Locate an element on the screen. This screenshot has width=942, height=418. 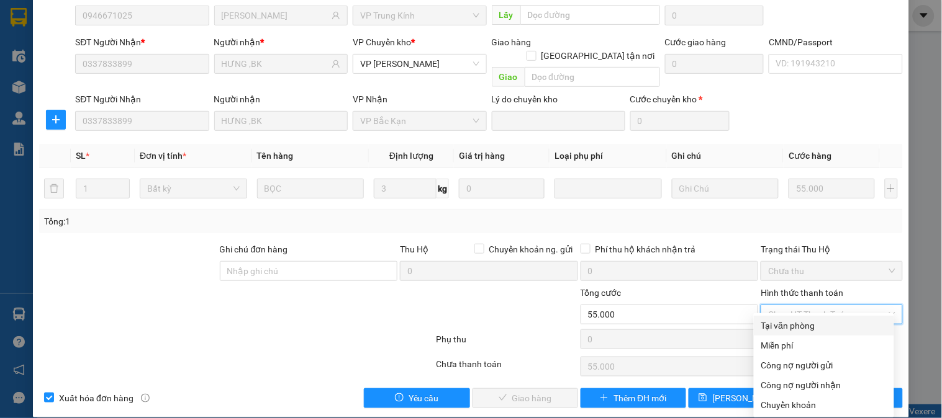
span: Bất kỳ is located at coordinates (193, 189).